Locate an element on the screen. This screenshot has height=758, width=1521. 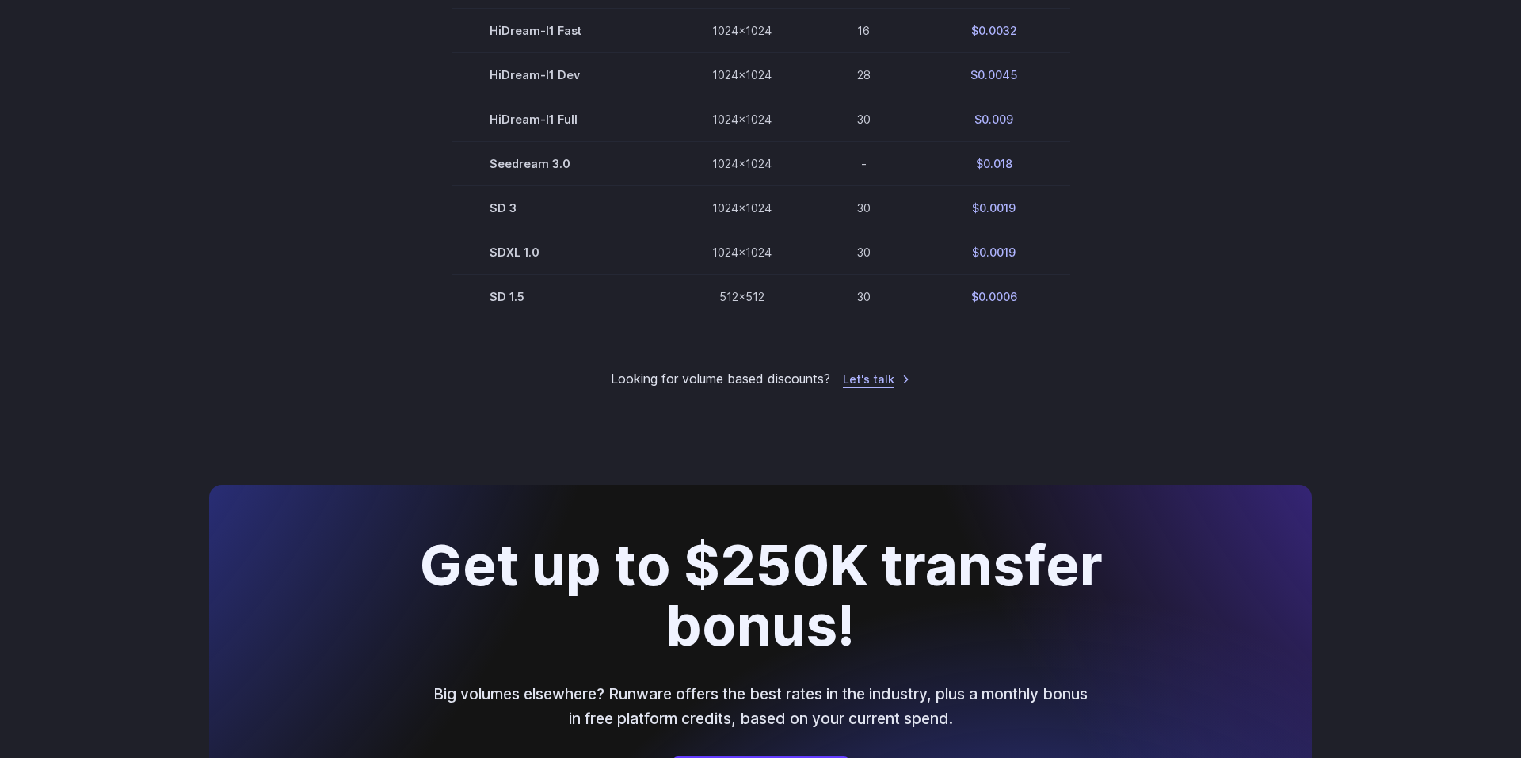
small: Looking for volume based discounts? is located at coordinates (720, 379).